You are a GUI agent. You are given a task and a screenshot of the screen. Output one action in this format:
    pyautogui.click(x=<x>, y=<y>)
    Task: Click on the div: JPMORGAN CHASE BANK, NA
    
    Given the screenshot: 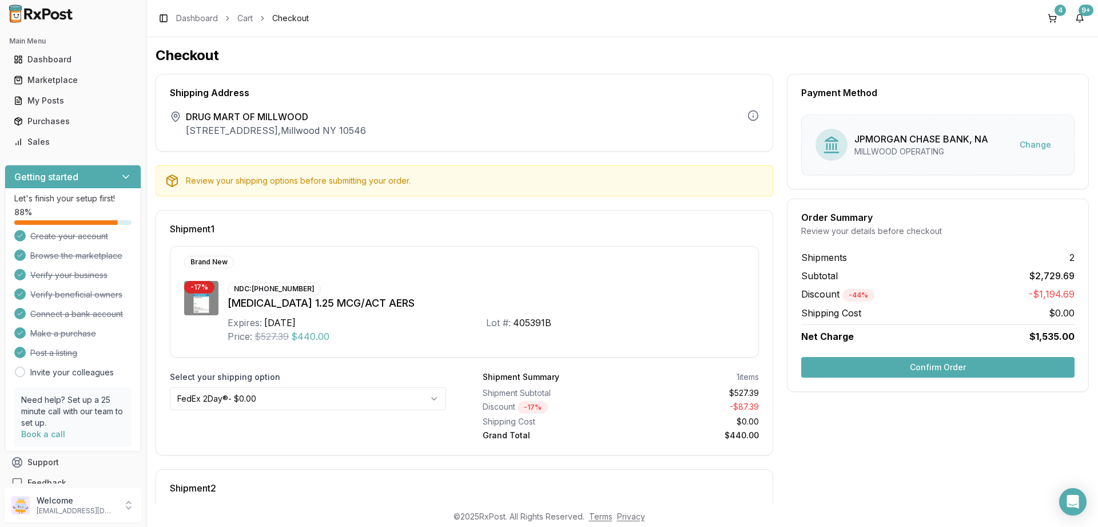 What is the action you would take?
    pyautogui.click(x=922, y=139)
    